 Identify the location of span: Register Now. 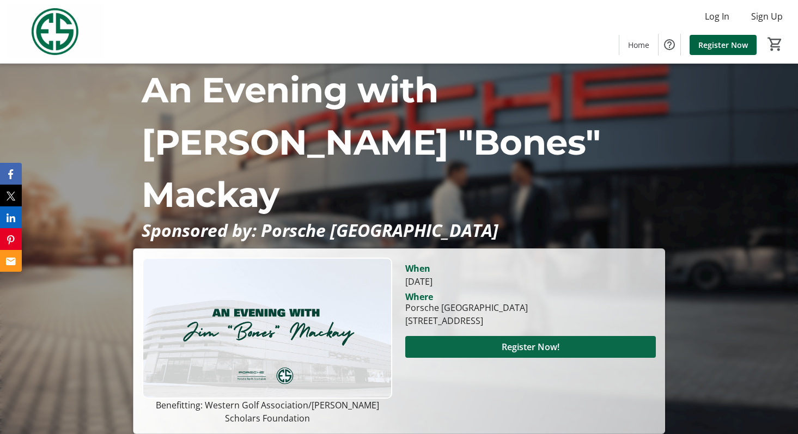
(723, 45).